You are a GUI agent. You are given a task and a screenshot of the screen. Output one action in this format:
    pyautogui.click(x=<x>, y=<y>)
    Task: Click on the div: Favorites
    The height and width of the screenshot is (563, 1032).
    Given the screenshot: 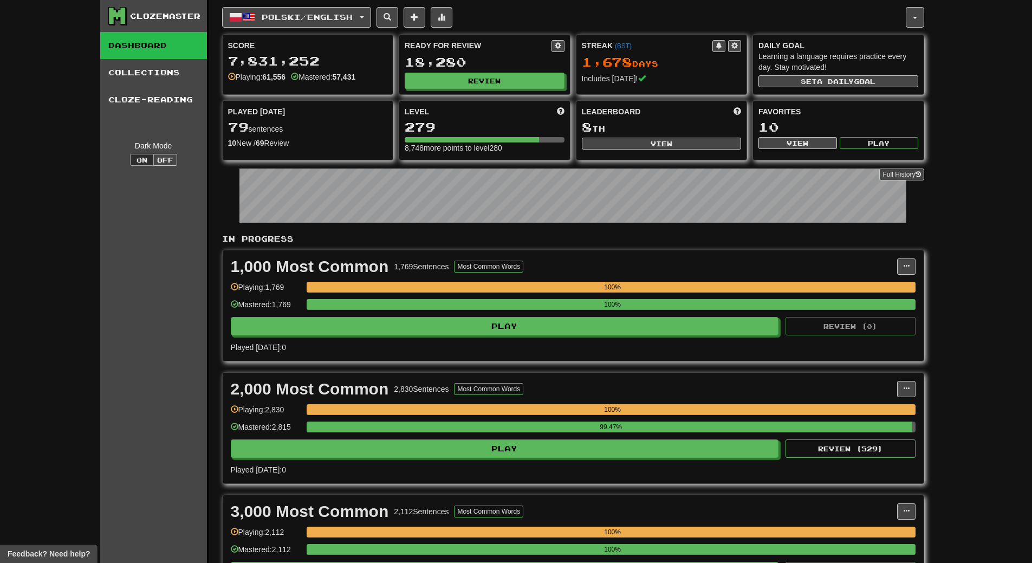 What is the action you would take?
    pyautogui.click(x=838, y=112)
    